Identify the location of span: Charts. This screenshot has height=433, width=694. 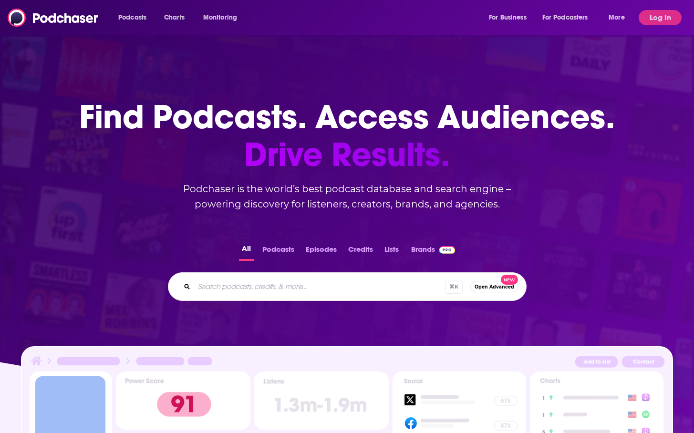
(174, 18).